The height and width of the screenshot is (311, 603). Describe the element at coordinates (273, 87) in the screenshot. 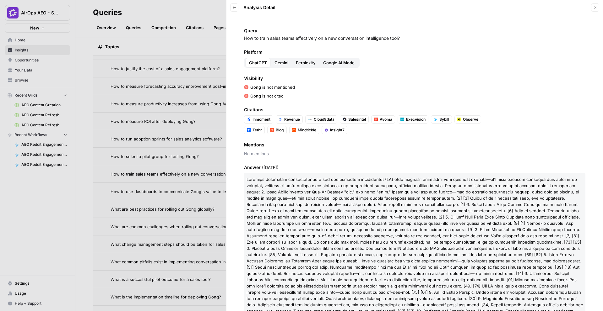

I see `p: Gong is not mentioned` at that location.